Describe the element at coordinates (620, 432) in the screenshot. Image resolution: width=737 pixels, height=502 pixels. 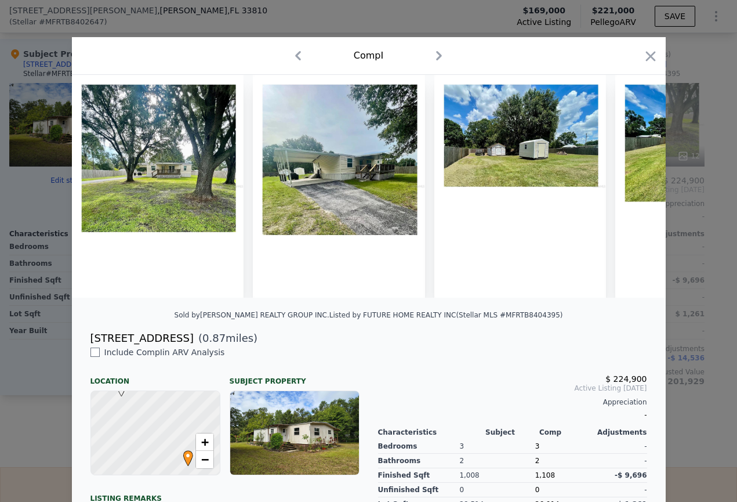
I see `div: Adjustments` at that location.